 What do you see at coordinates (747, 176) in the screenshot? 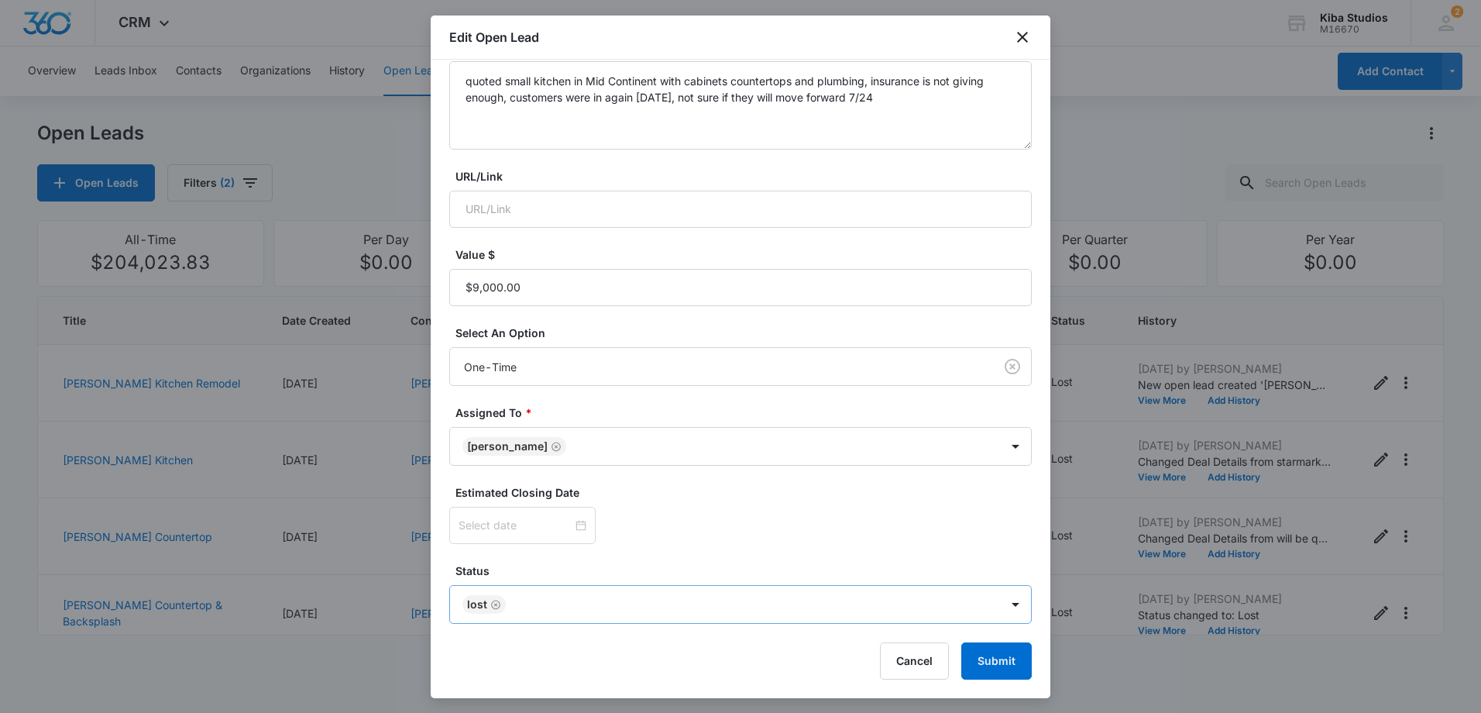
I see `label: URL/Link` at bounding box center [747, 176].